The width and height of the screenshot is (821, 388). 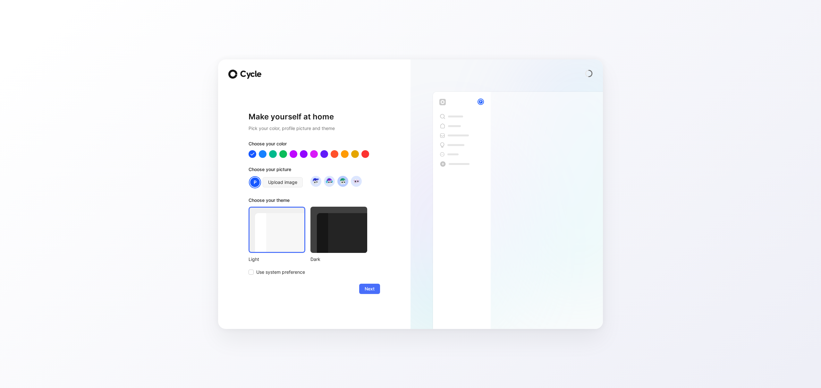 What do you see at coordinates (281, 272) in the screenshot?
I see `span: Use system preference` at bounding box center [281, 272].